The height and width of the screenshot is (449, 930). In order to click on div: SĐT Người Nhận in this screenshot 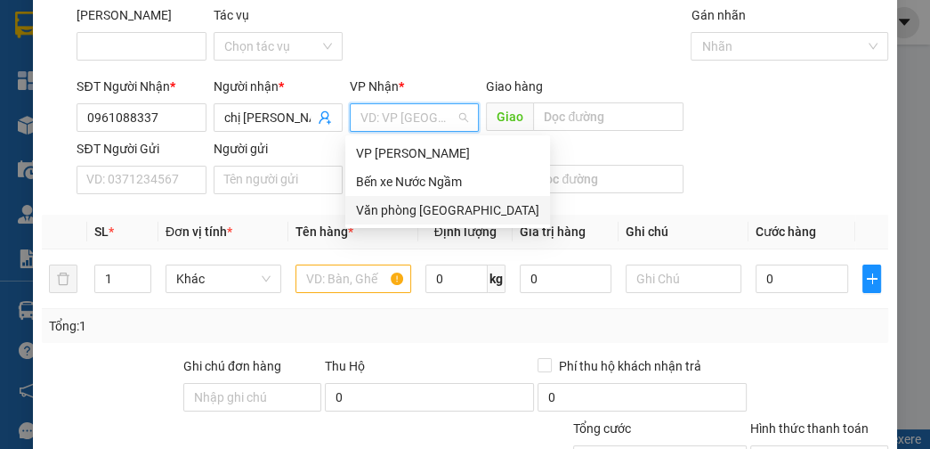, I will do `click(141, 86)`.